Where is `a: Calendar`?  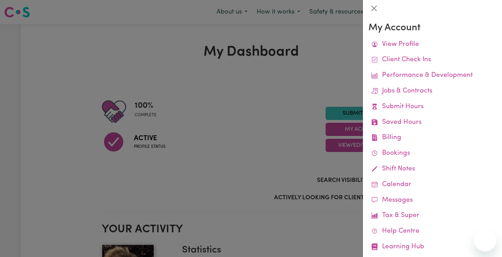 a: Calendar is located at coordinates (432, 185).